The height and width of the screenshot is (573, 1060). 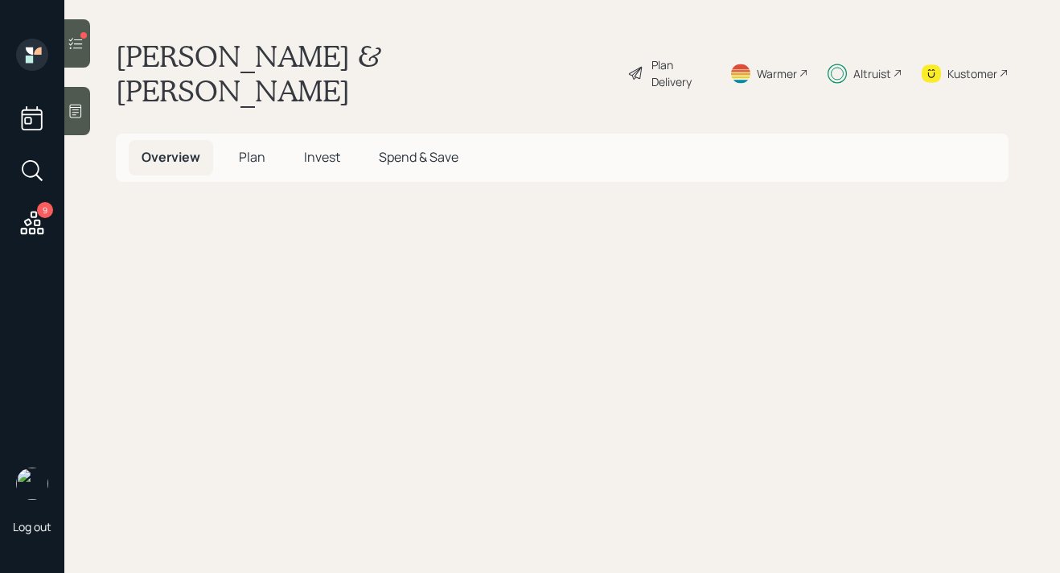 I want to click on div: Warmer, so click(x=777, y=73).